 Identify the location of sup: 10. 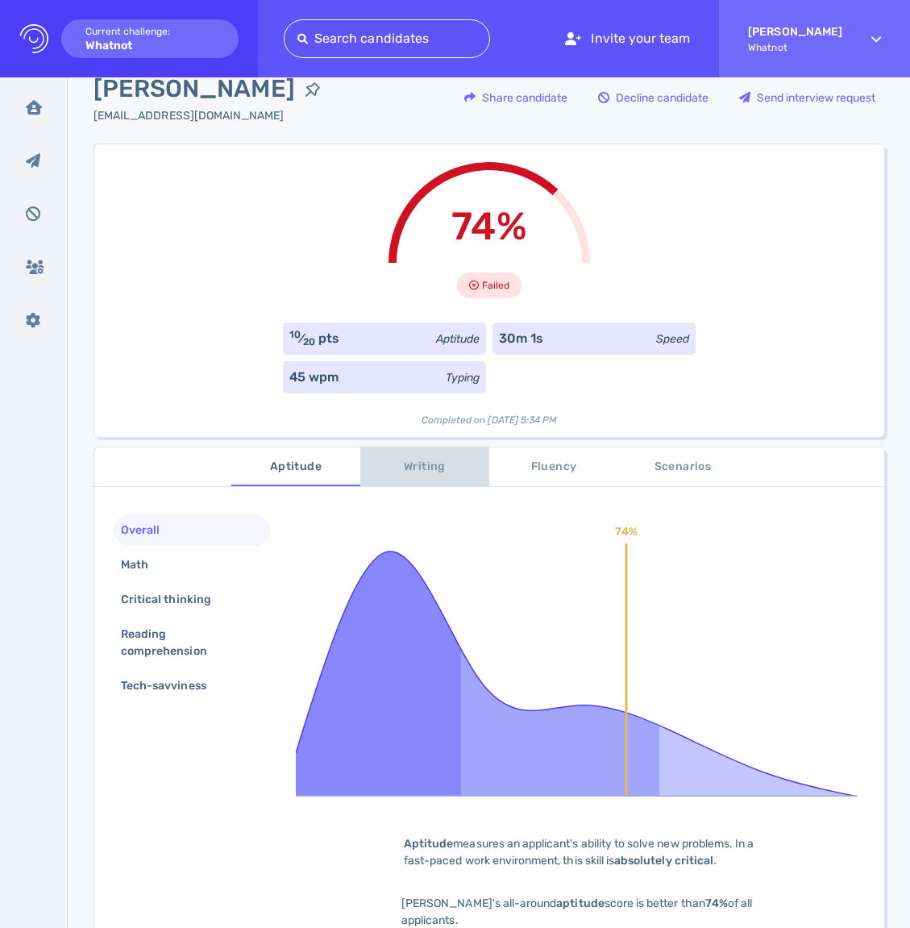
(295, 334).